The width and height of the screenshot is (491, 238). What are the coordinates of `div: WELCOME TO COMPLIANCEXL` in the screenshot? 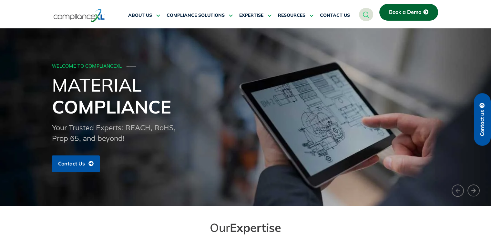 It's located at (245, 66).